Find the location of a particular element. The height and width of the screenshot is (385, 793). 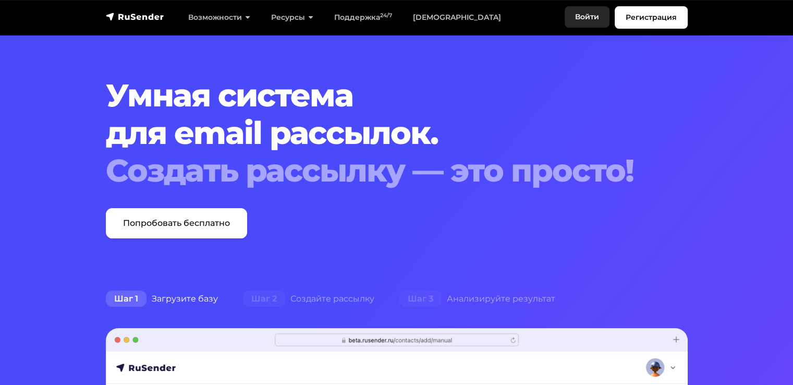

a: Попробовать бесплатно is located at coordinates (176, 223).